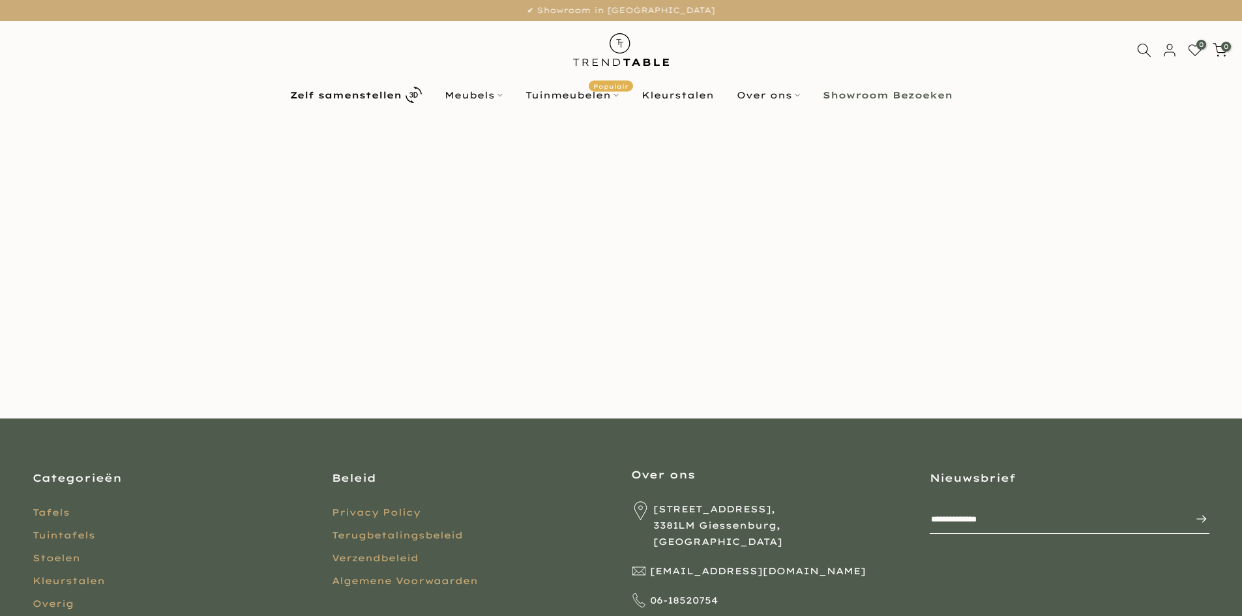  Describe the element at coordinates (1195, 519) in the screenshot. I see `span: Inschrijven` at that location.